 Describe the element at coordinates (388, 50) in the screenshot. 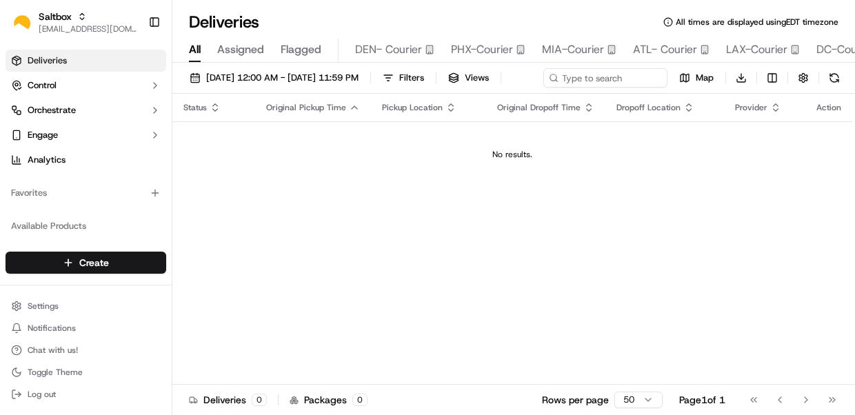

I see `span: DEN- Courier` at that location.